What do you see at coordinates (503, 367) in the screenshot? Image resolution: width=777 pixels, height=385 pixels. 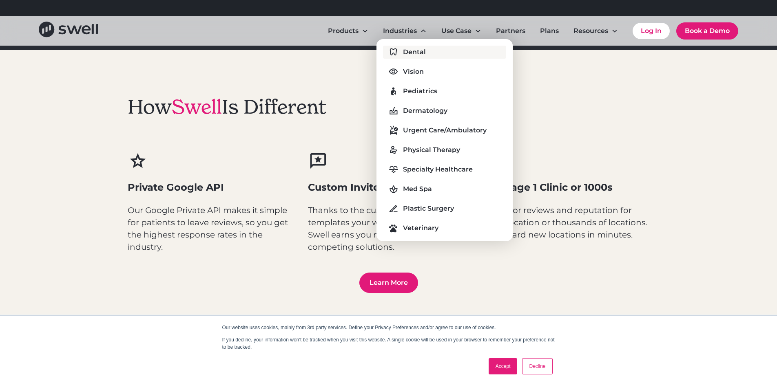 I see `a: Accept` at bounding box center [503, 367].